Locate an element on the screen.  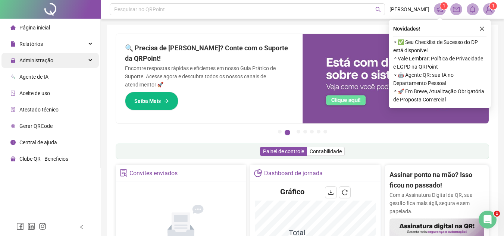
img: 75567 is located at coordinates (489, 9).